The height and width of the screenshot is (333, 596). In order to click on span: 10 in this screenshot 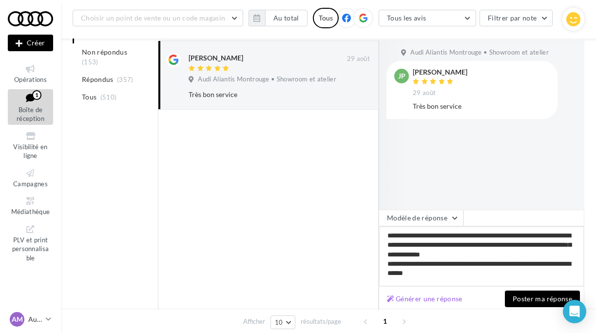, I will do `click(279, 322)`.